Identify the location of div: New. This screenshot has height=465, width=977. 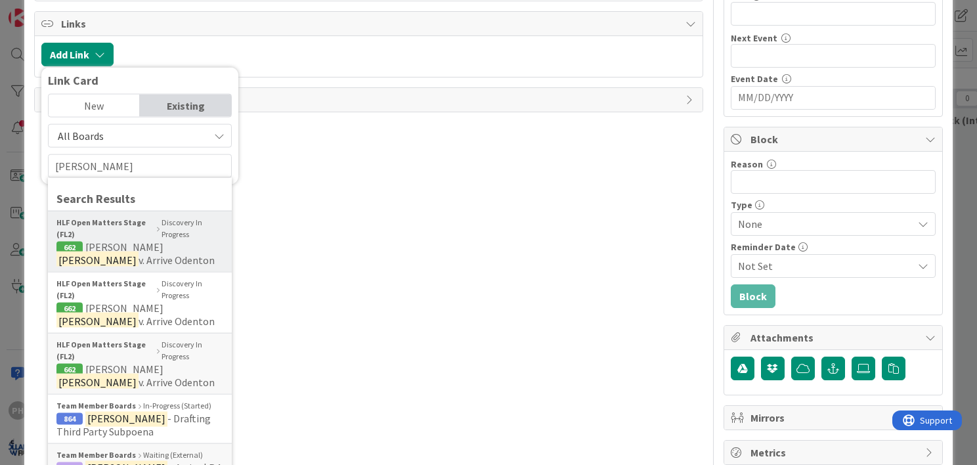
(94, 106).